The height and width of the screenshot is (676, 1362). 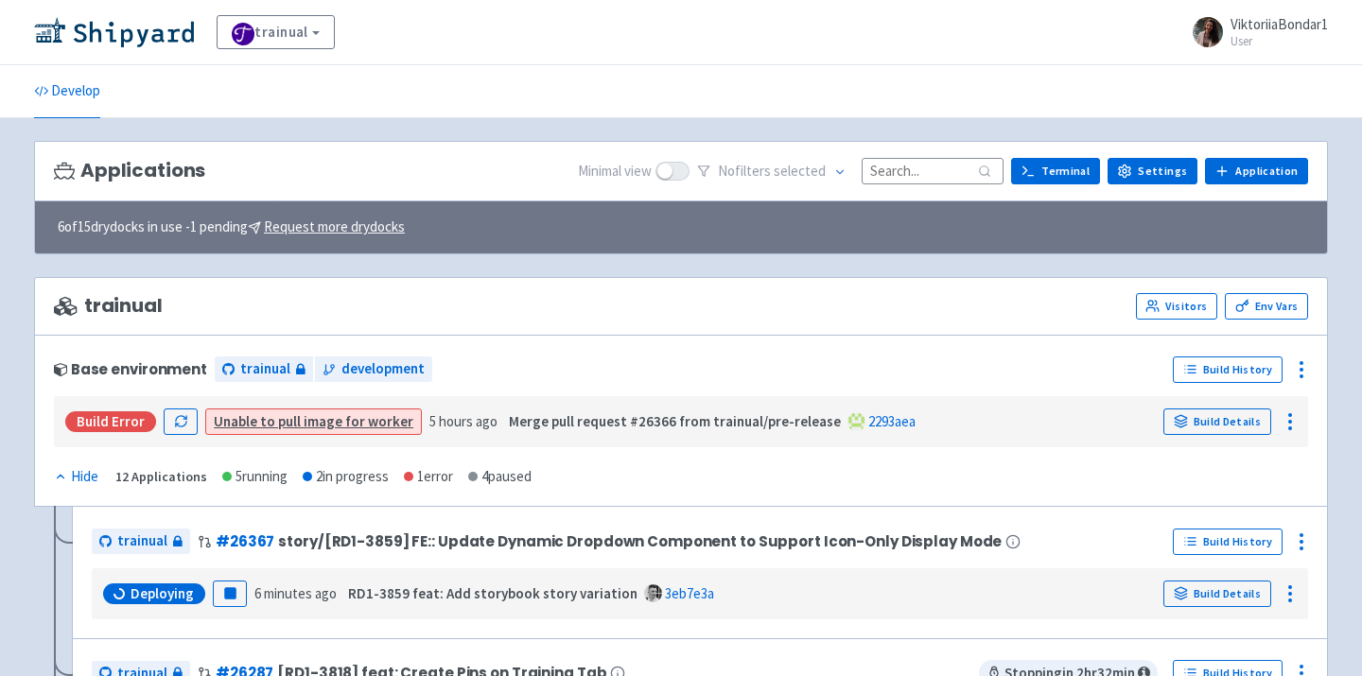 I want to click on a: Visitors, so click(x=1176, y=306).